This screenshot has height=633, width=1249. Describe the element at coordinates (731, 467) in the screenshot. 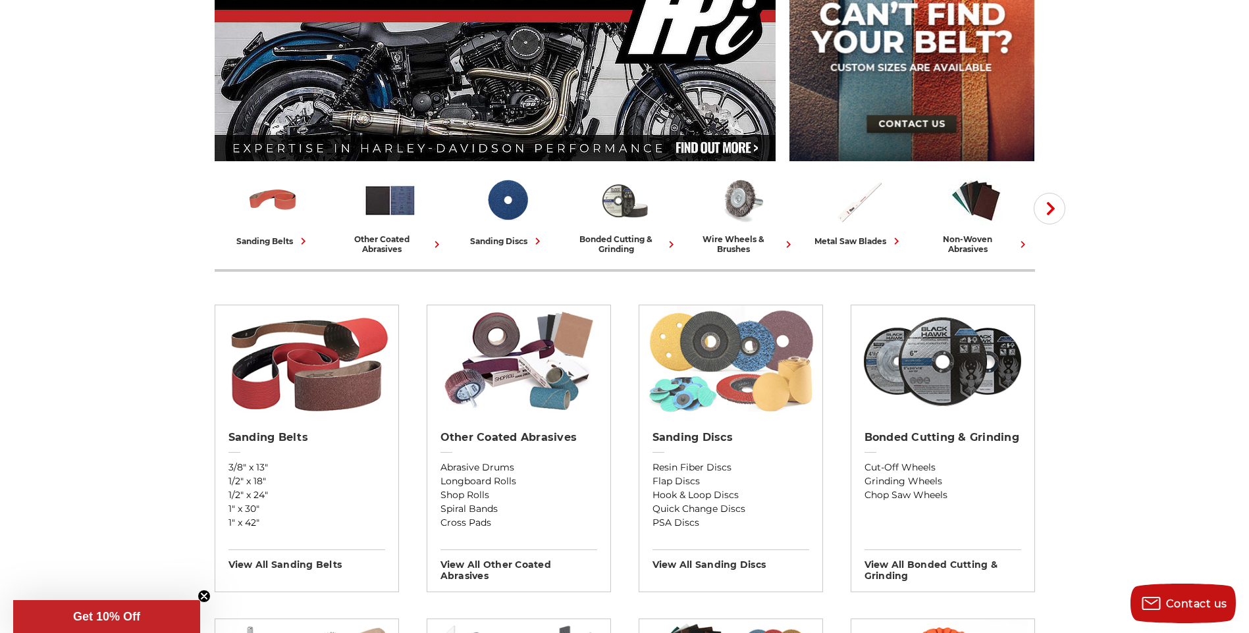

I see `a: Resin Fiber Discs` at that location.